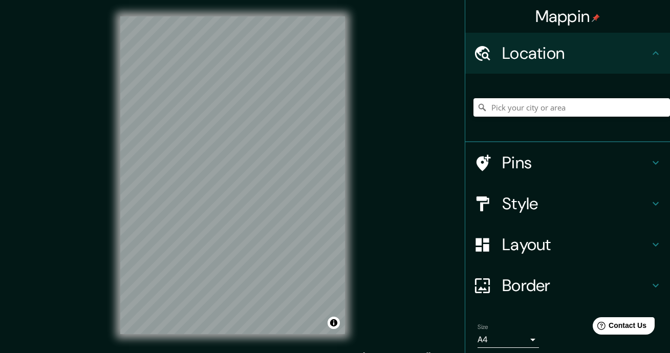  I want to click on img: pin-icon.png, so click(596, 18).